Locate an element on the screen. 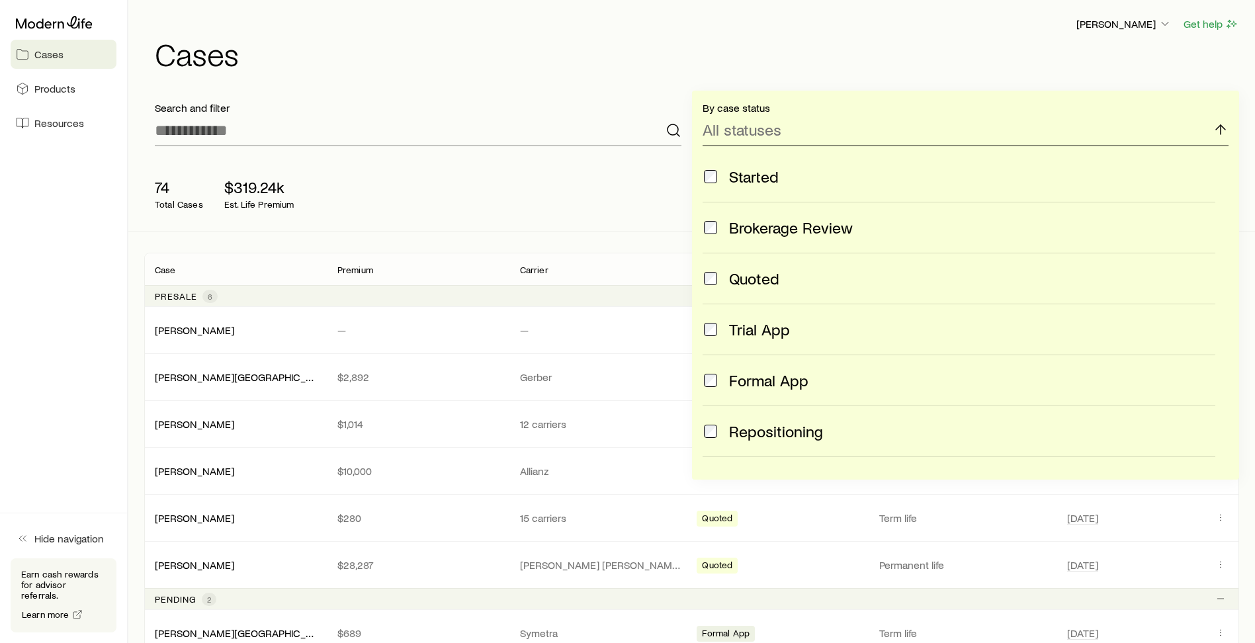 The image size is (1255, 643). p: Search and filter is located at coordinates (418, 108).